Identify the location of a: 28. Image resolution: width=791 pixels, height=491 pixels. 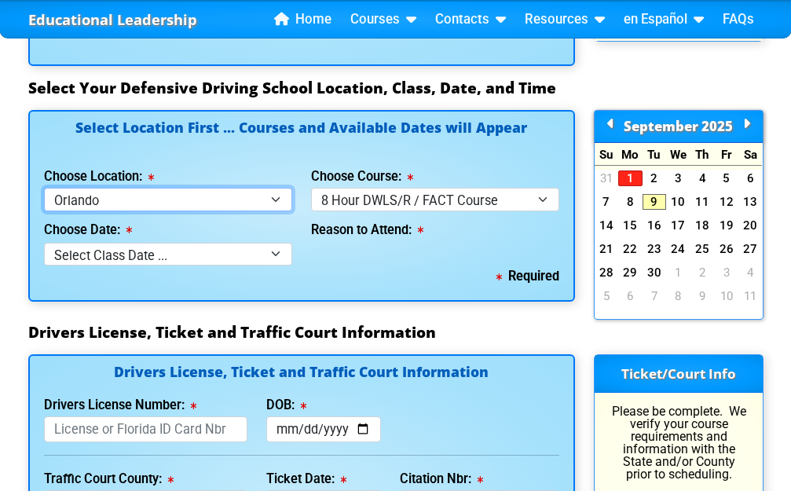
(607, 273).